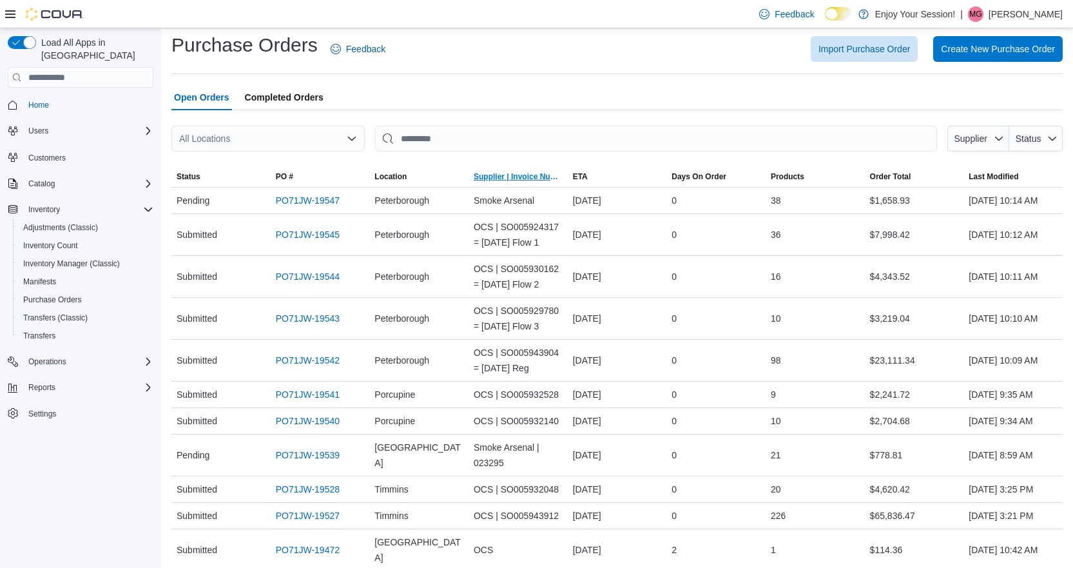  I want to click on span: Status, so click(188, 177).